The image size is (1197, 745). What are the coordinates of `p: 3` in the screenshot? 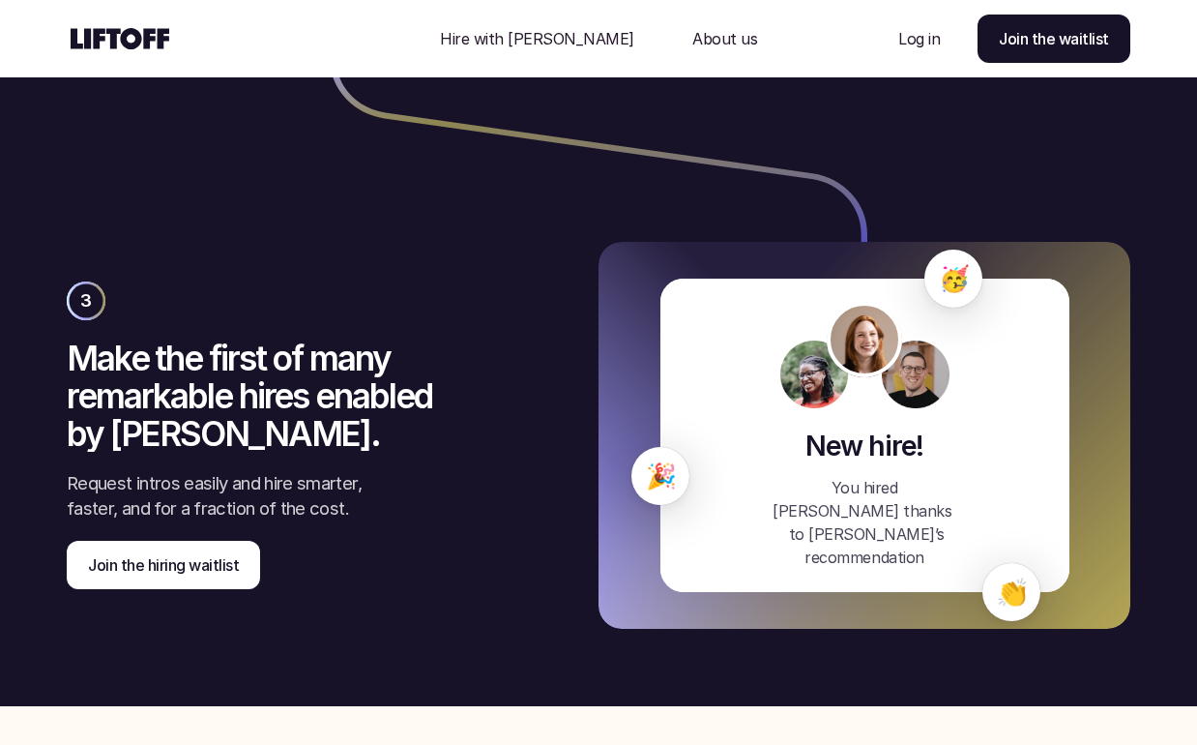 It's located at (85, 301).